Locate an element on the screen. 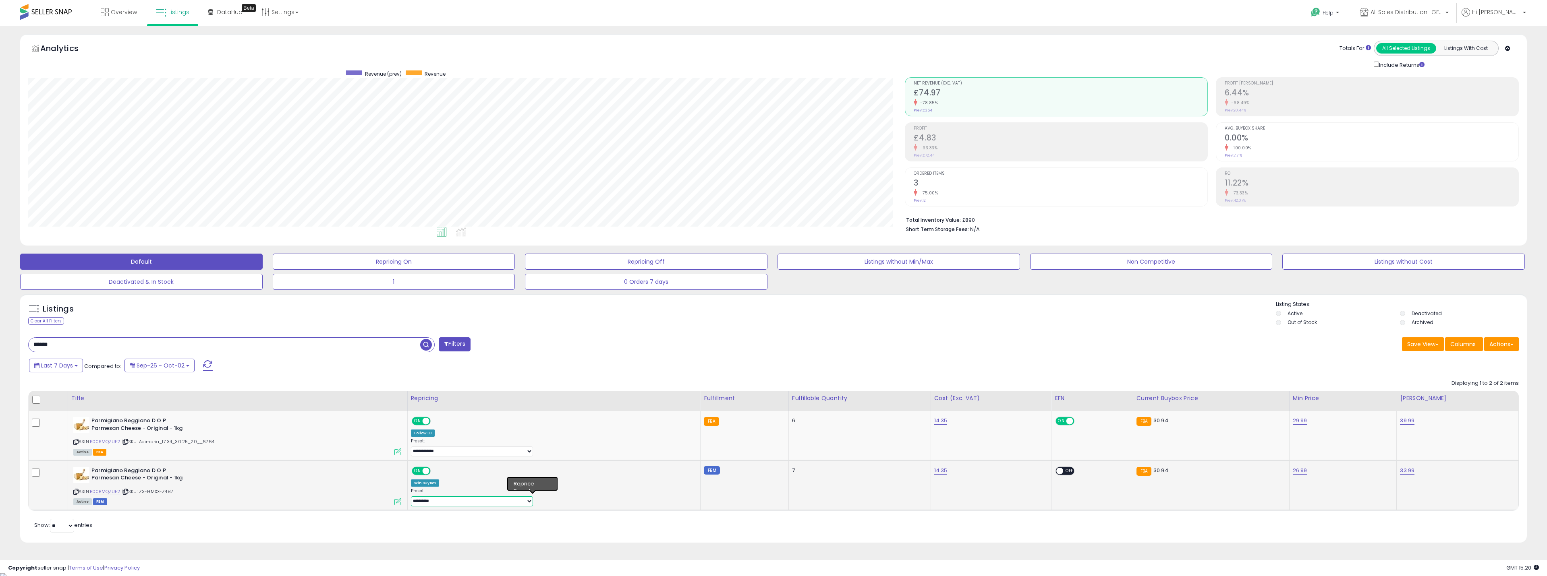  div: EFN is located at coordinates (1092, 398).